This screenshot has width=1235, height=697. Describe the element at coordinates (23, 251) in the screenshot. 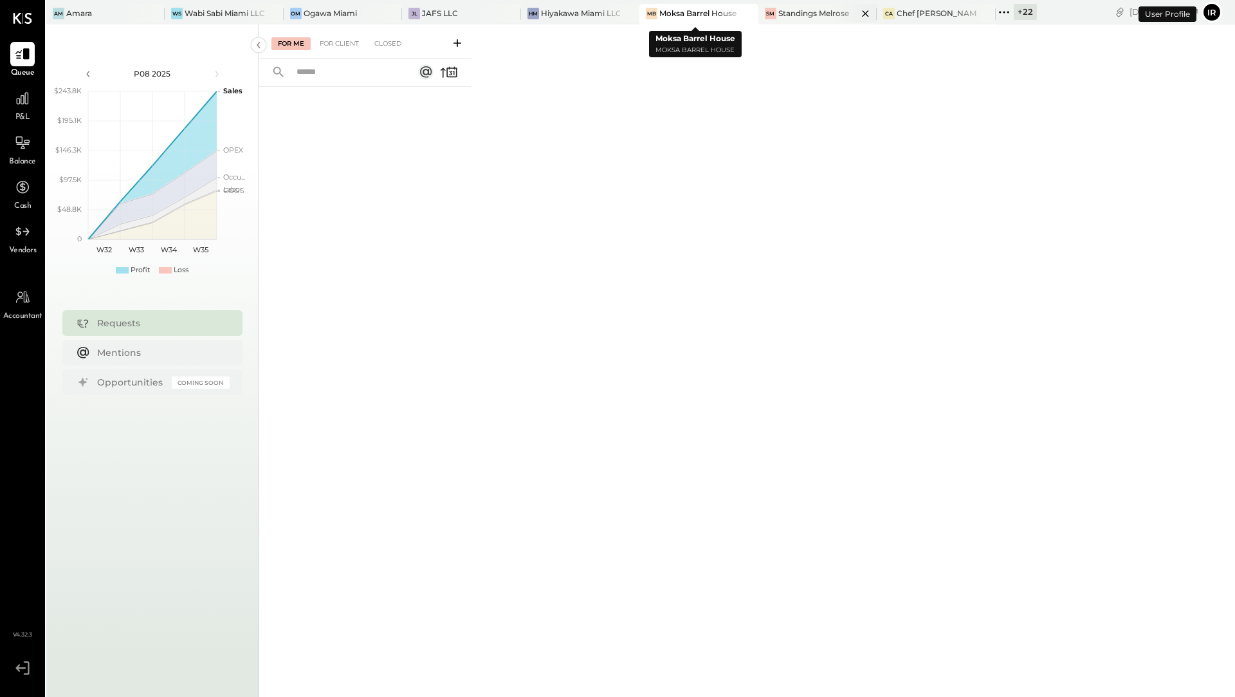

I see `span: Vendors` at that location.